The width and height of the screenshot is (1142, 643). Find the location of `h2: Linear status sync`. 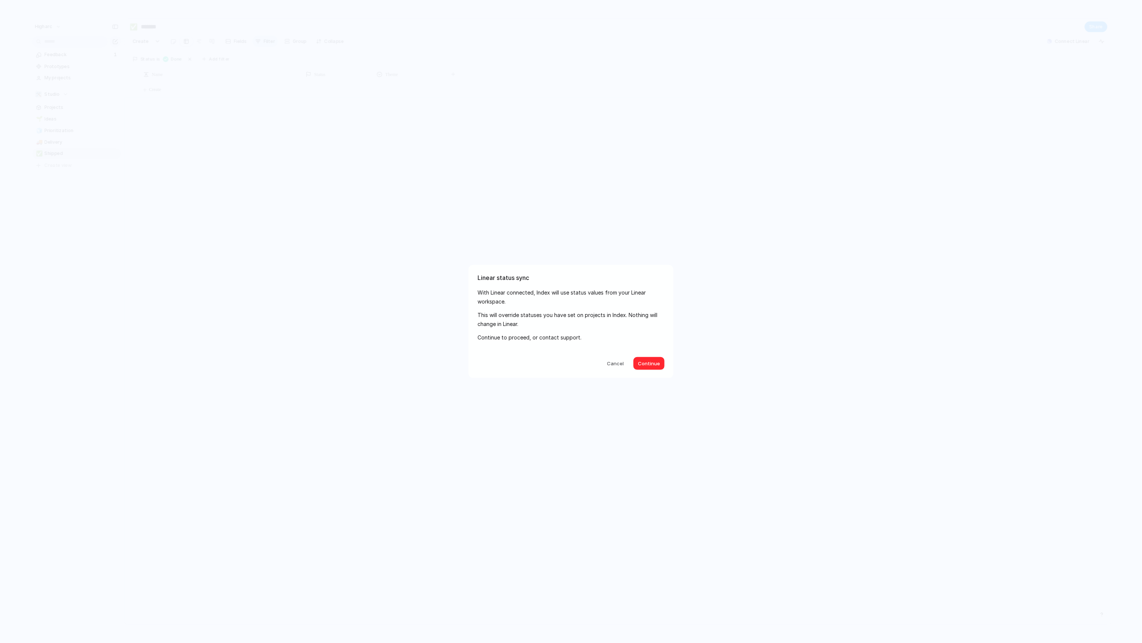

h2: Linear status sync is located at coordinates (571, 278).